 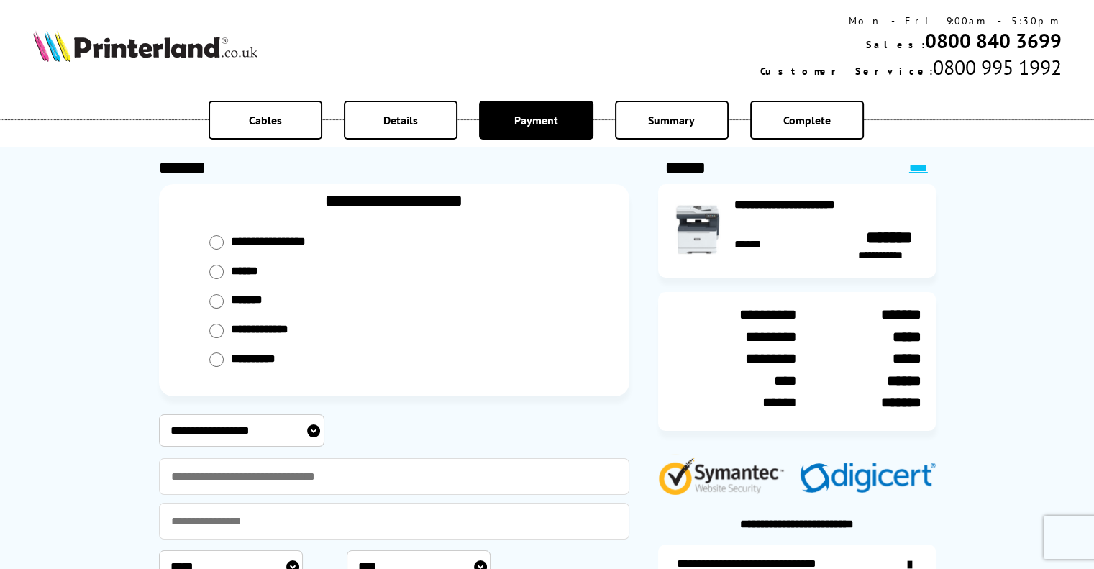 What do you see at coordinates (895, 45) in the screenshot?
I see `span: Sales:` at bounding box center [895, 45].